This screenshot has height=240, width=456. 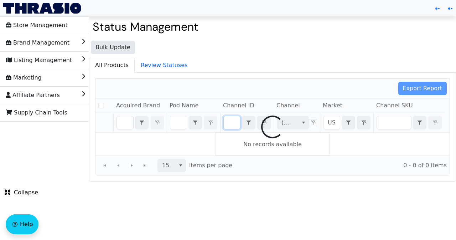 What do you see at coordinates (21, 192) in the screenshot?
I see `span: Collapse` at bounding box center [21, 192].